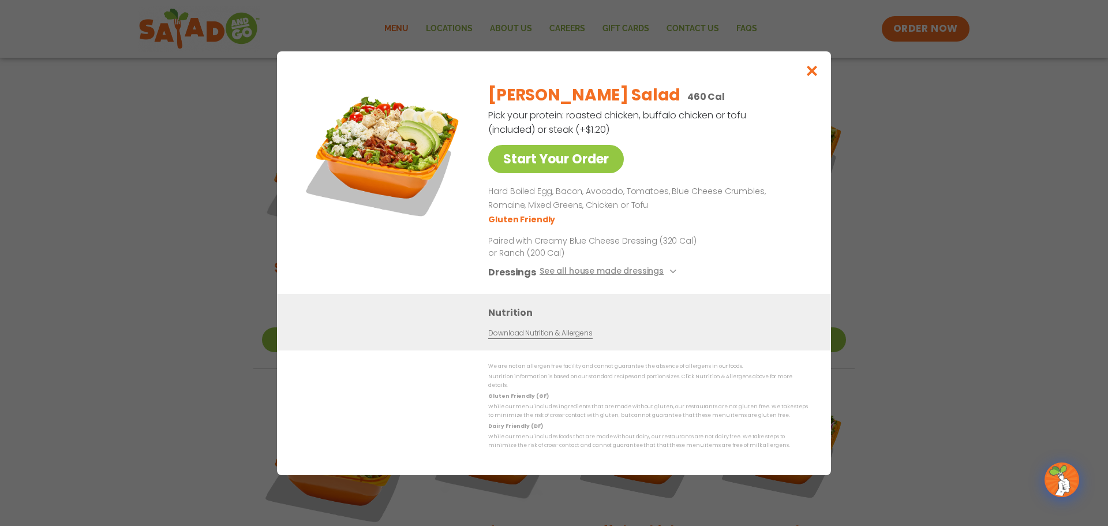  Describe the element at coordinates (706, 96) in the screenshot. I see `p: 460 Cal` at that location.